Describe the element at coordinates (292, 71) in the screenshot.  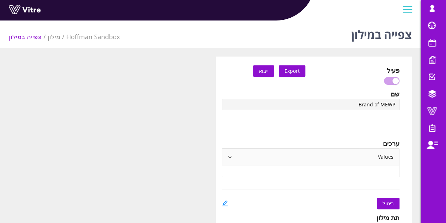
I see `button: Export` at that location.